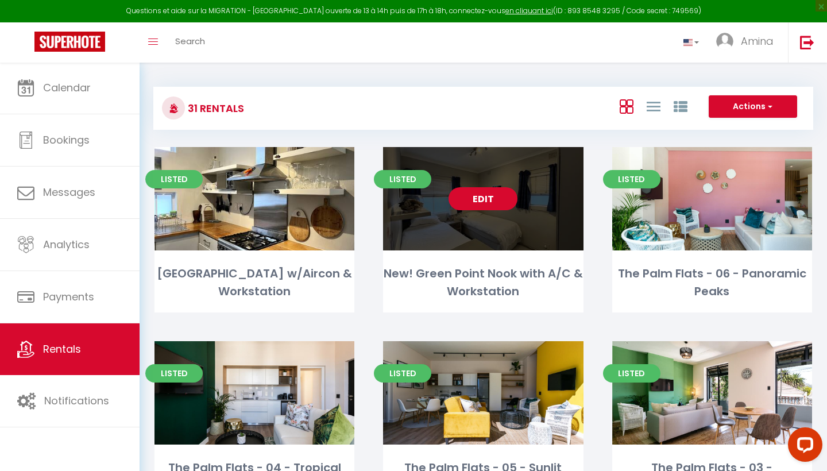 This screenshot has height=471, width=827. What do you see at coordinates (757, 41) in the screenshot?
I see `span: Amina` at bounding box center [757, 41].